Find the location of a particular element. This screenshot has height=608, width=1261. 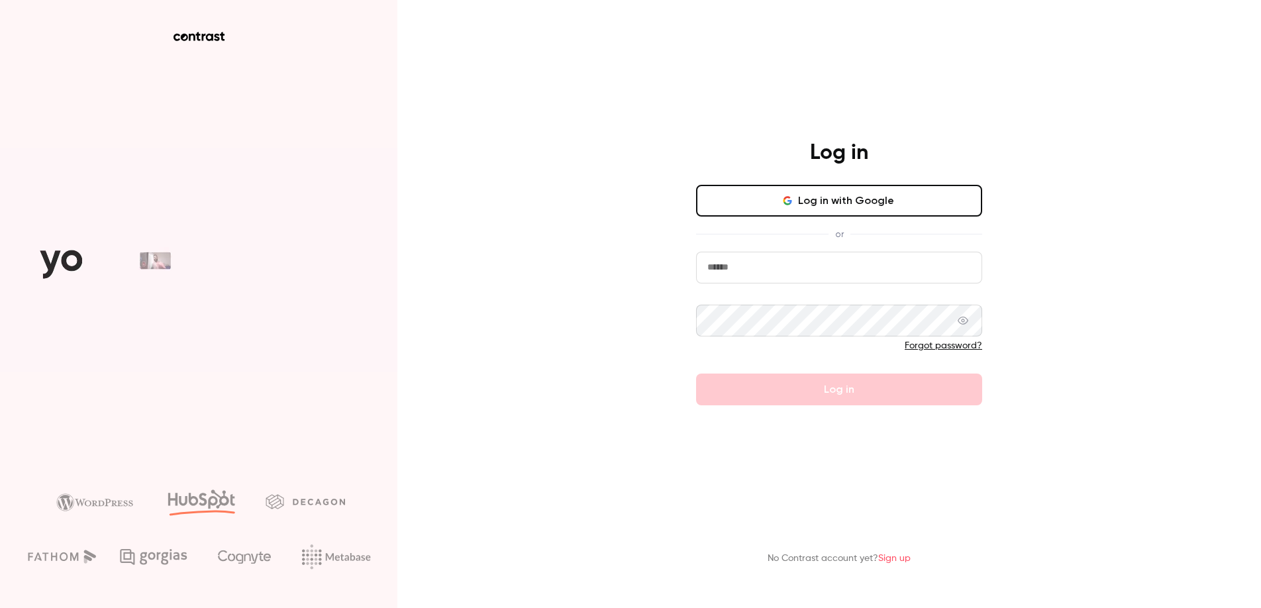

a: Sign up is located at coordinates (894, 558).